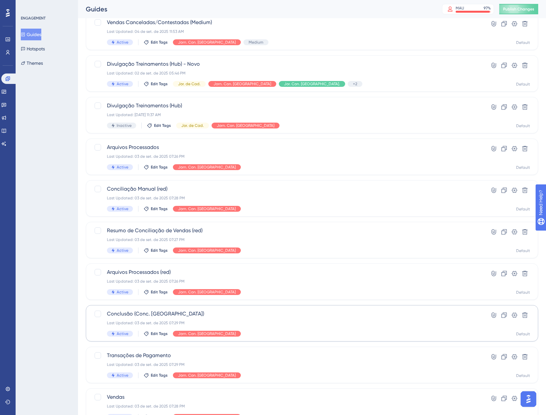 The height and width of the screenshot is (415, 546). I want to click on div: Last Updated: 03 de set. de 2025 07:27 PM, so click(286, 240).